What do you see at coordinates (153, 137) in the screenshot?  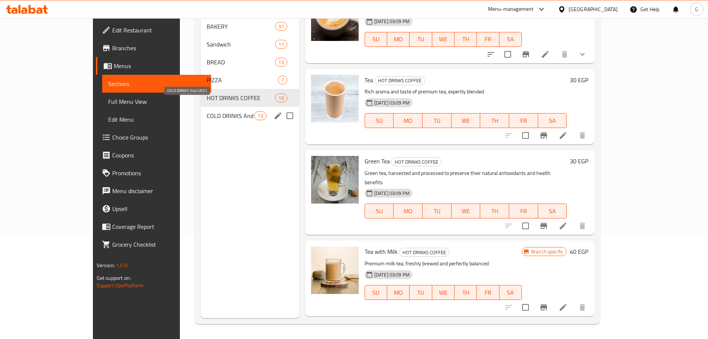 I see `a: Choice Groups` at bounding box center [153, 137].